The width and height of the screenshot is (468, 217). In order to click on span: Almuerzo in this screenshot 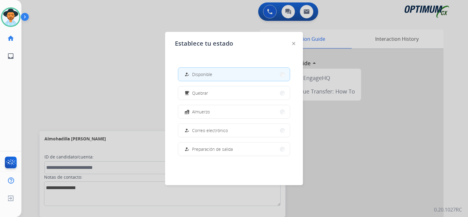, I will do `click(201, 111)`.